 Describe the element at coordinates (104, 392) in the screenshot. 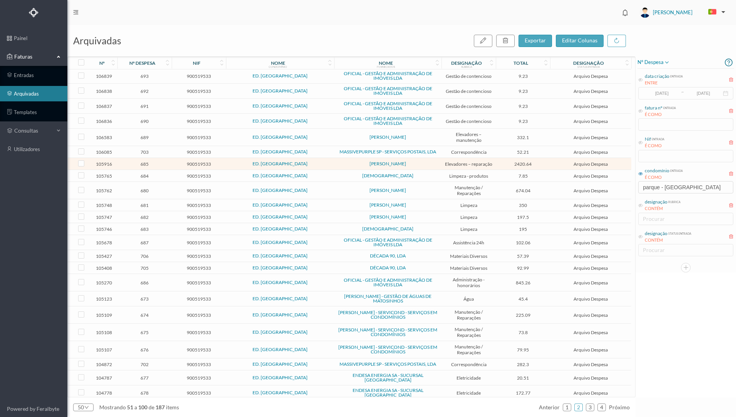

I see `span: 104778` at that location.